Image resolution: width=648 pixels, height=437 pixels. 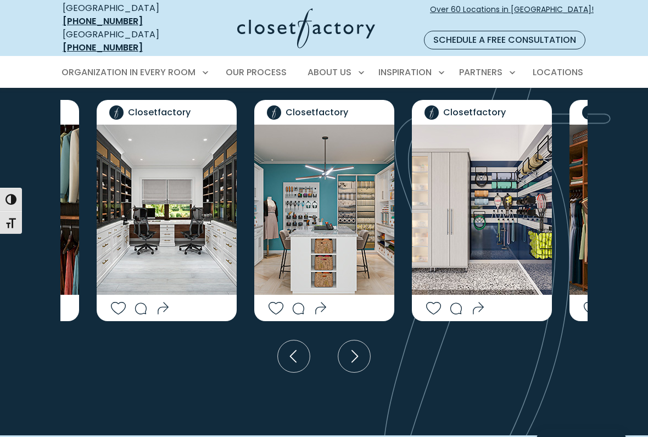 I want to click on button: Previous slide, so click(x=294, y=356).